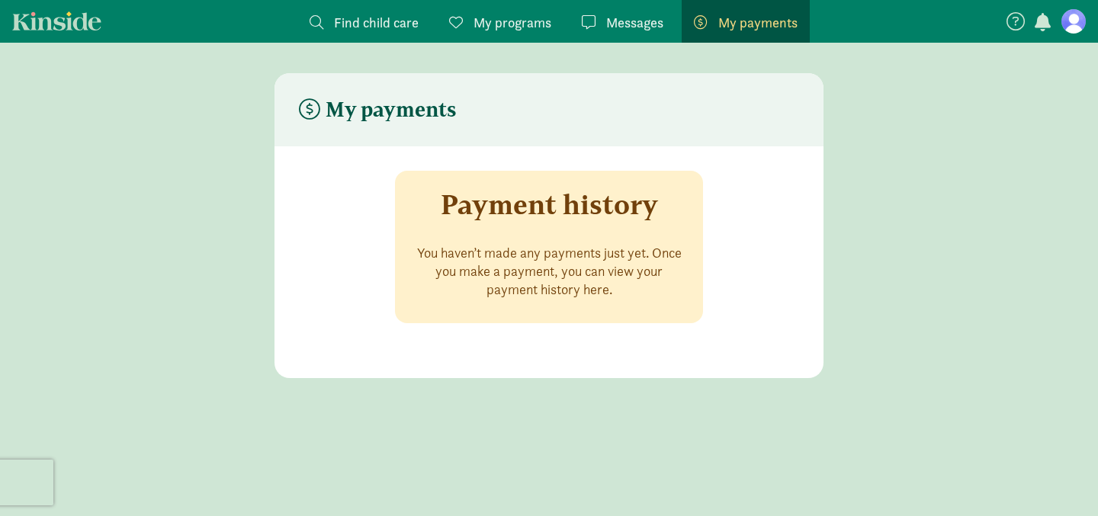  I want to click on p: You haven’t made any payments just yet. Once you make a payment, you can view your payment histor..., so click(549, 271).